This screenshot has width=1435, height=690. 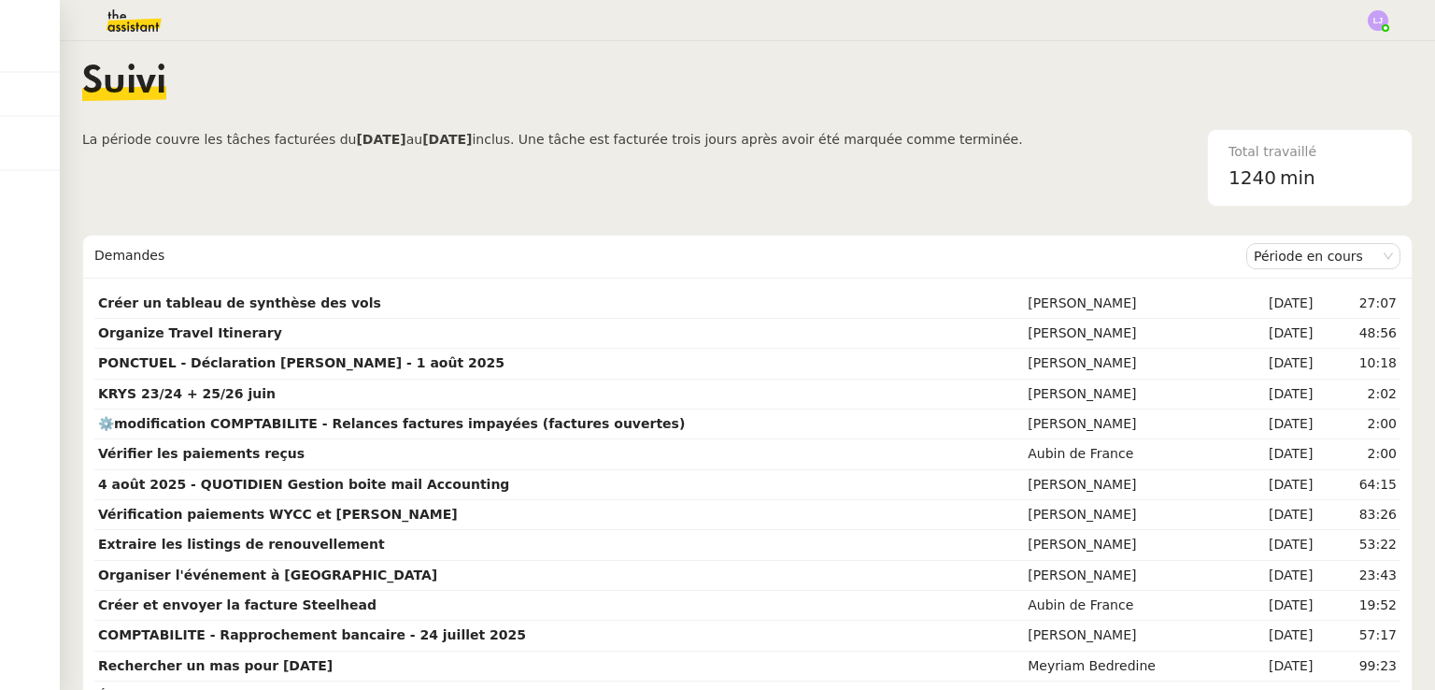 What do you see at coordinates (1359, 304) in the screenshot?
I see `td: 27:07` at bounding box center [1359, 304].